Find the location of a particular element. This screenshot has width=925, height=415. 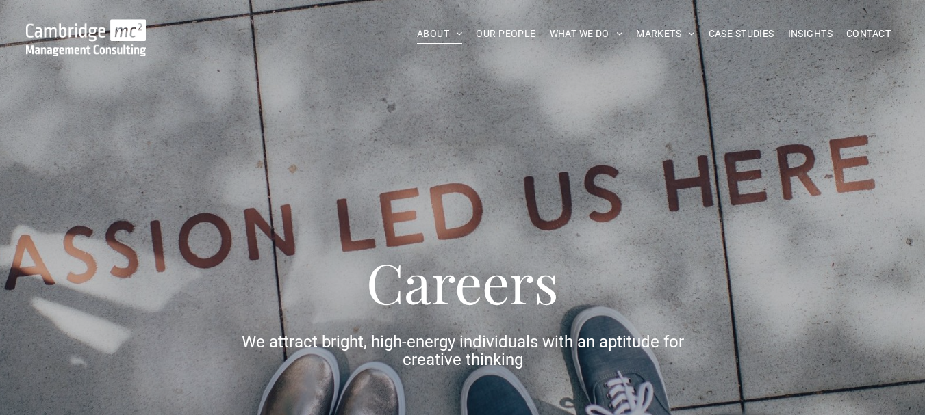

a: CASE STUDIES is located at coordinates (741, 34).